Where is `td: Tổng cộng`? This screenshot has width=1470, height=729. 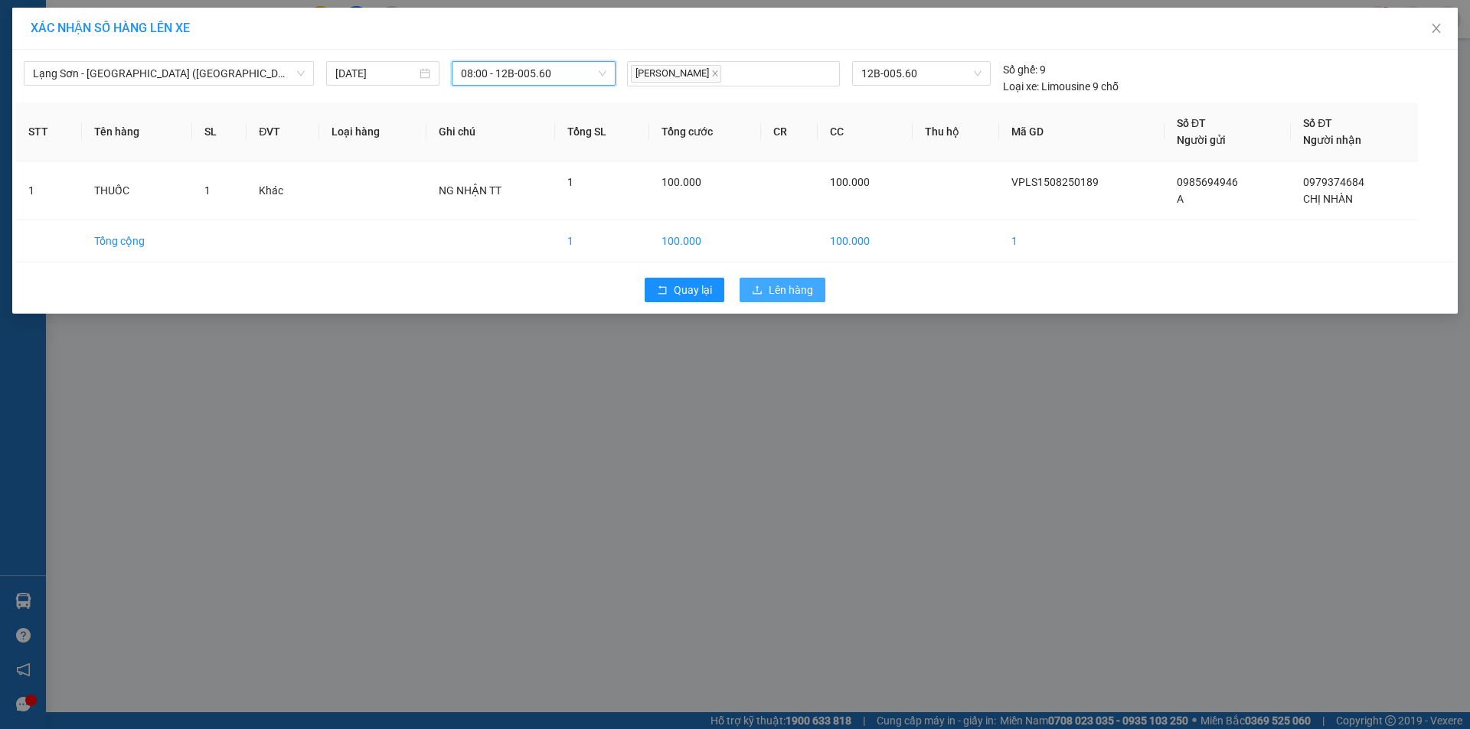 td: Tổng cộng is located at coordinates (137, 241).